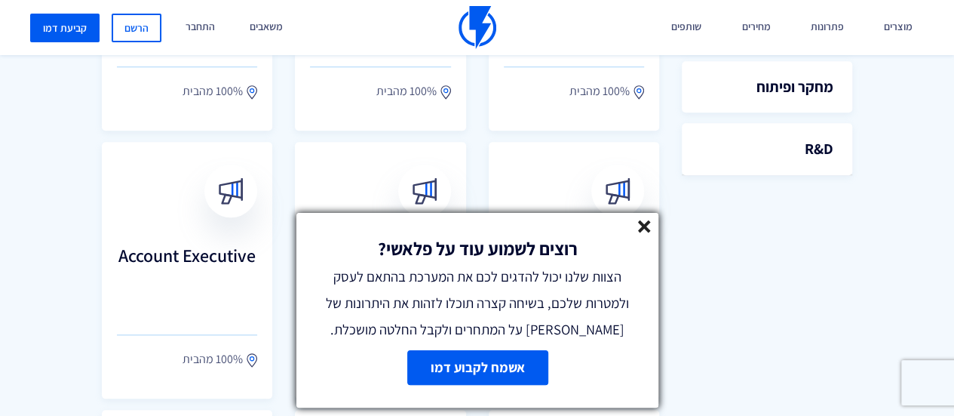 This screenshot has width=954, height=416. Describe the element at coordinates (574, 270) in the screenshot. I see `a: בודק/ת תוכנה QA 100% מרחוק` at that location.